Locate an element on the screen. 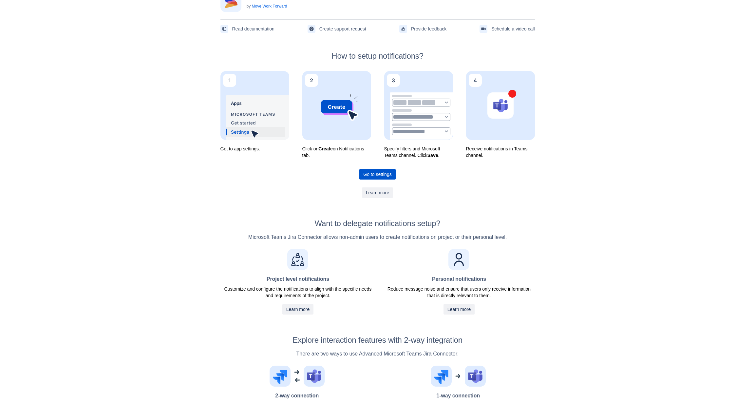 The width and height of the screenshot is (755, 403). p: Reduce message noise and ensure that users only receive information that is directly relevant to ... is located at coordinates (459, 292).